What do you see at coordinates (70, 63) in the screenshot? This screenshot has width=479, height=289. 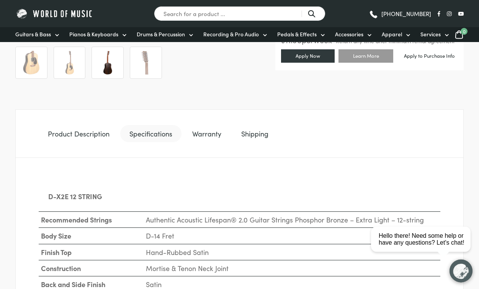 I see `img: Martin D-X2E Brazilian 12 String Acoustic Electric Guitar Full` at bounding box center [70, 63].